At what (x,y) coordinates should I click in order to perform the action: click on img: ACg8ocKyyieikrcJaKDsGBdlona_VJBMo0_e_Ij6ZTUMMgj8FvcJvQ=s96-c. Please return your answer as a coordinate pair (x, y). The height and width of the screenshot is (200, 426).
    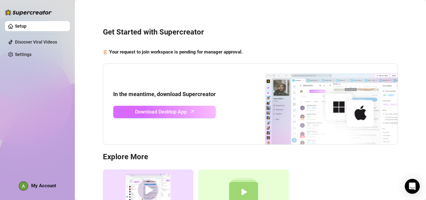
    Looking at the image, I should click on (23, 186).